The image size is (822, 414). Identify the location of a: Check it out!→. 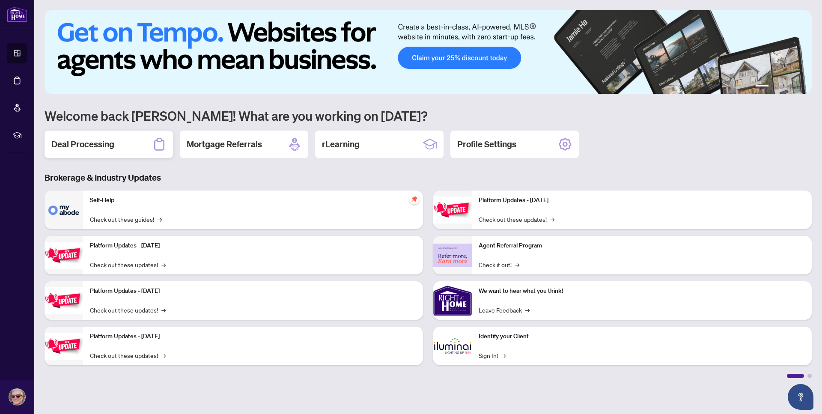
(499, 265).